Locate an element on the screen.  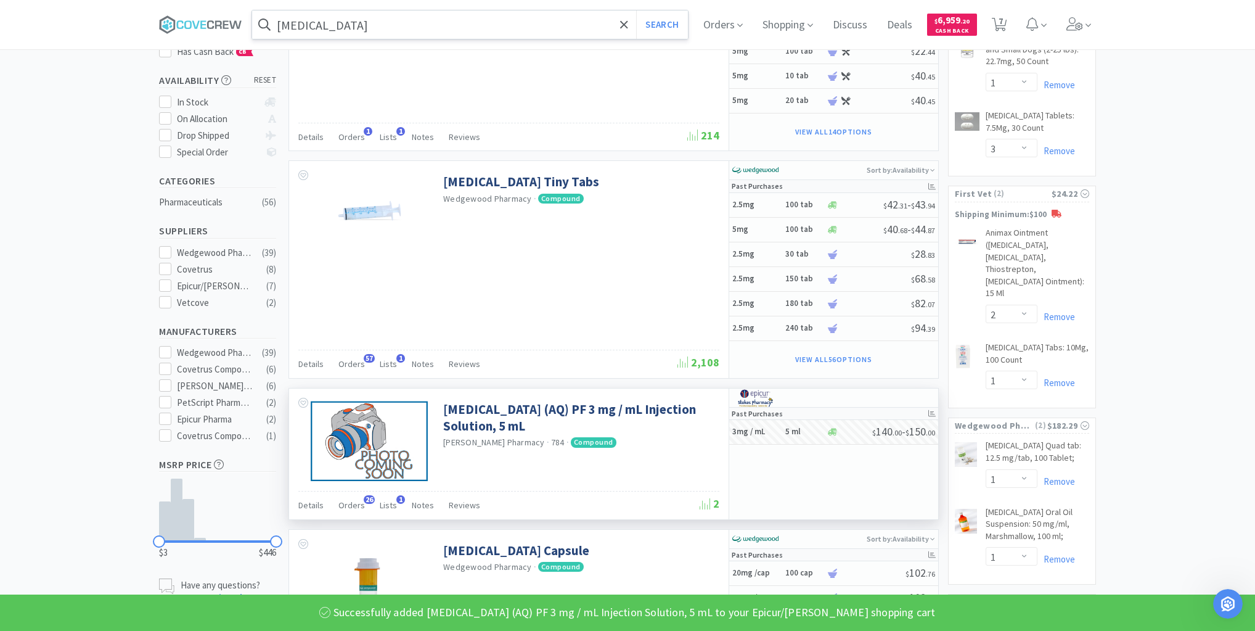
textarea: Message… is located at coordinates (123, 388).